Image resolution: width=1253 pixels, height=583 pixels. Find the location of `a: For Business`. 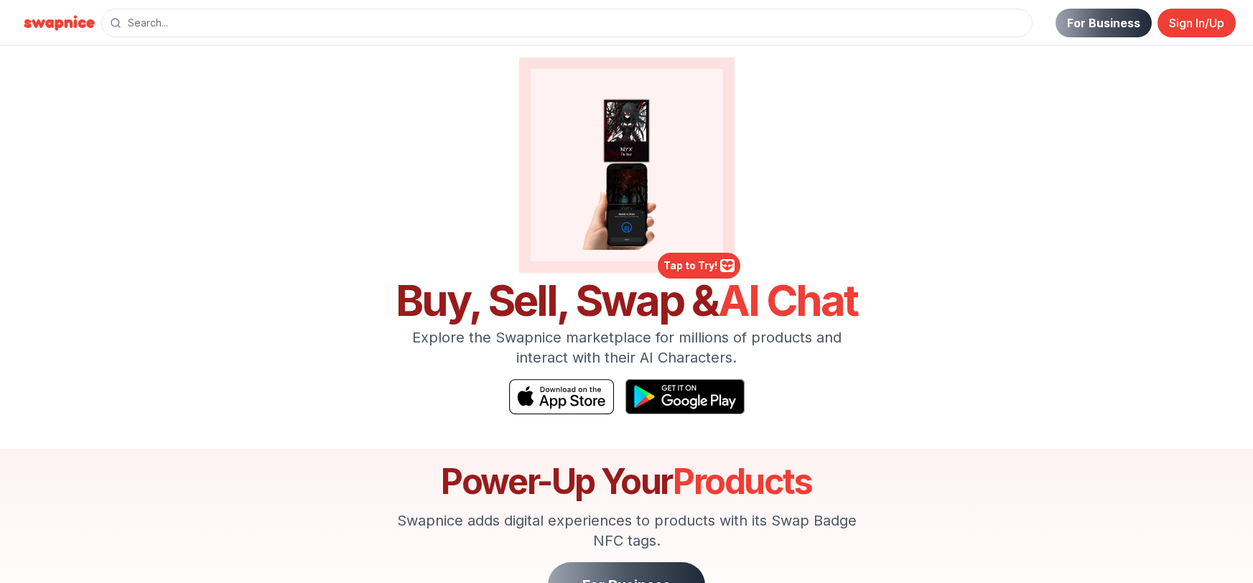

a: For Business is located at coordinates (1103, 23).